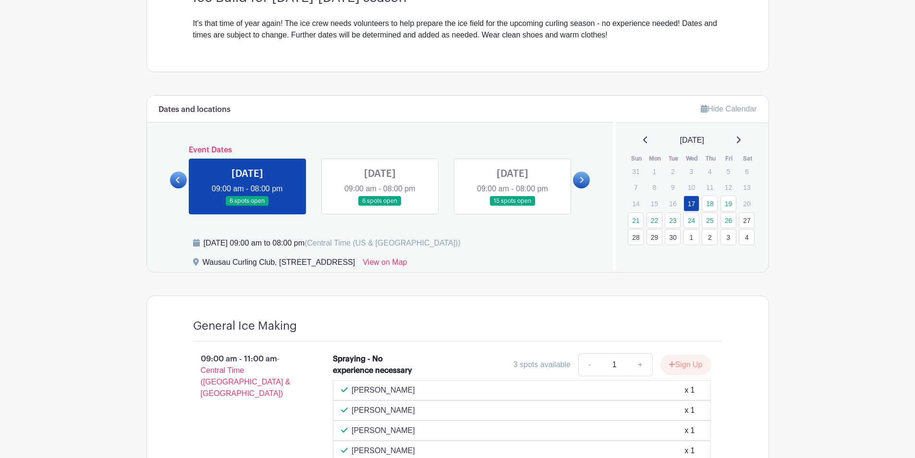 This screenshot has height=458, width=915. I want to click on th: Fri, so click(729, 158).